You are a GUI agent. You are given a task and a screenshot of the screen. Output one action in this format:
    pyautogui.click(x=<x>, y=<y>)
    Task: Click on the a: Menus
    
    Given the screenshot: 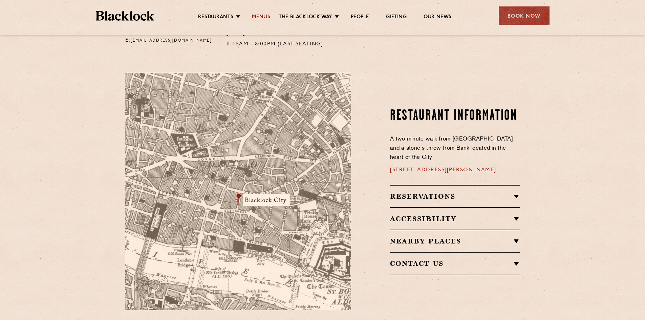 What is the action you would take?
    pyautogui.click(x=261, y=18)
    